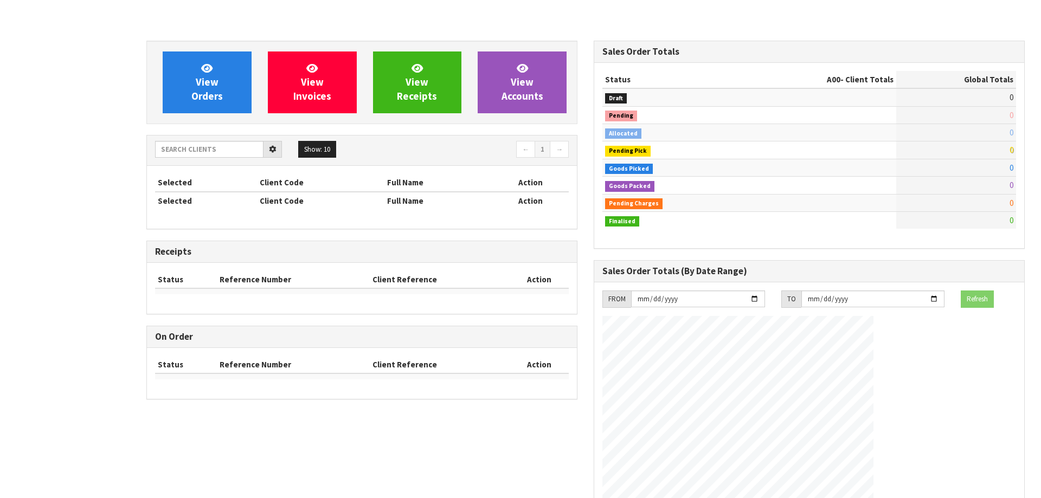  Describe the element at coordinates (522, 82) in the screenshot. I see `span: View Accounts` at that location.